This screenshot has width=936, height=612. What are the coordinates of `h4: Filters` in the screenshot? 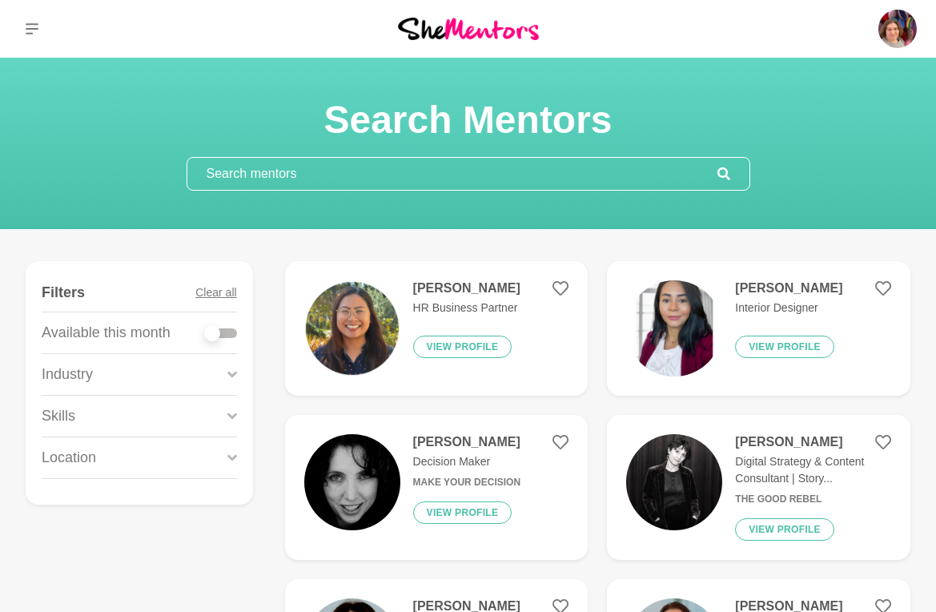 It's located at (63, 292).